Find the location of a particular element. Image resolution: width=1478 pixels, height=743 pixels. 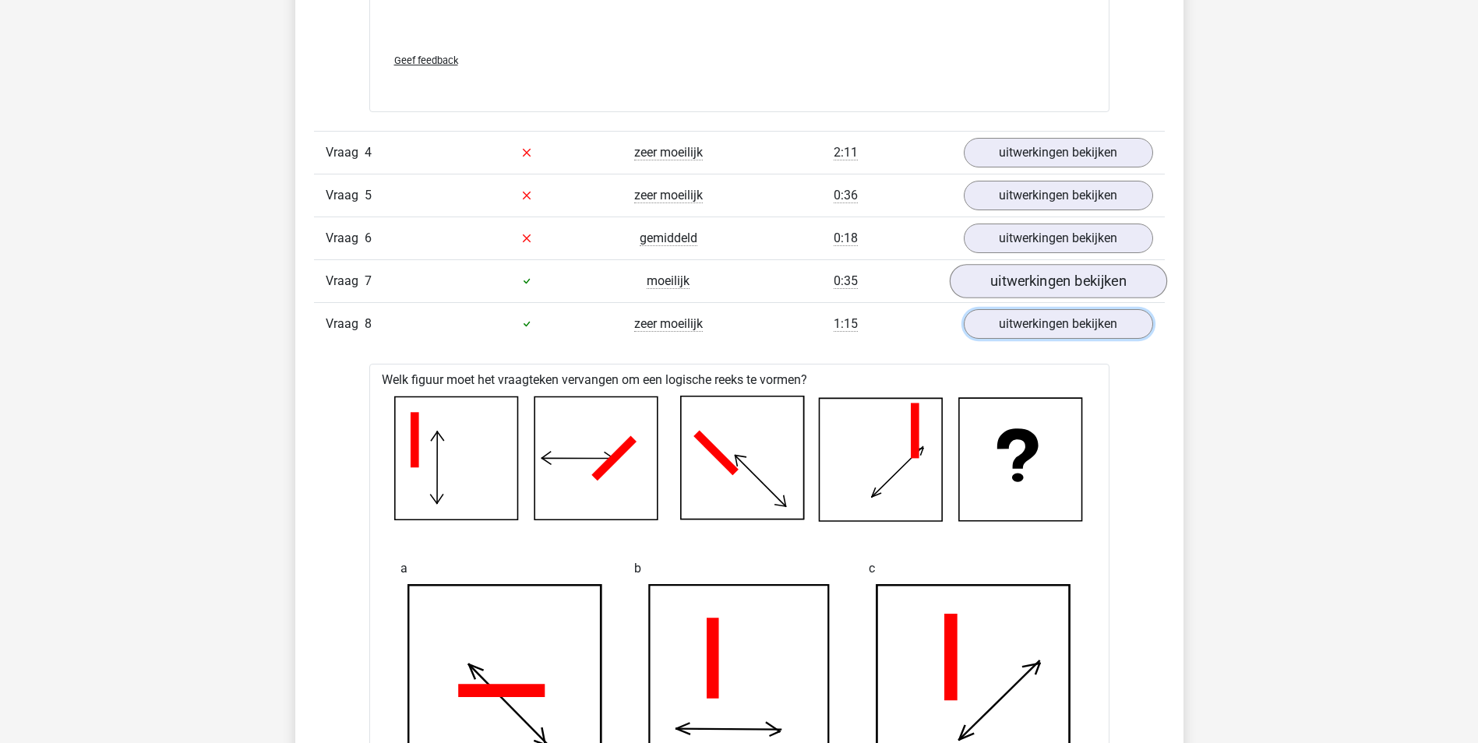

span: 6 is located at coordinates (368, 238).